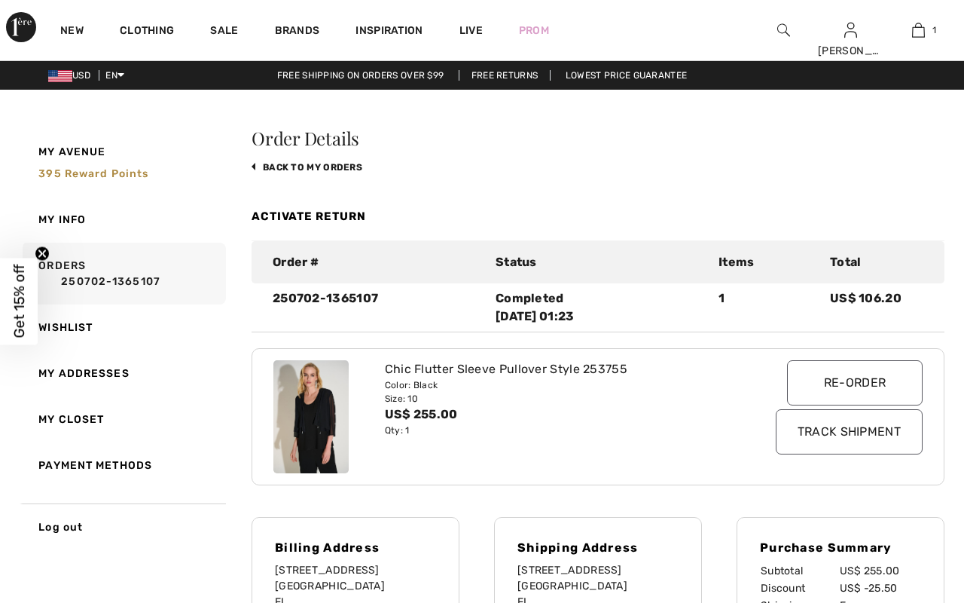  I want to click on div: Qty: 1, so click(570, 430).